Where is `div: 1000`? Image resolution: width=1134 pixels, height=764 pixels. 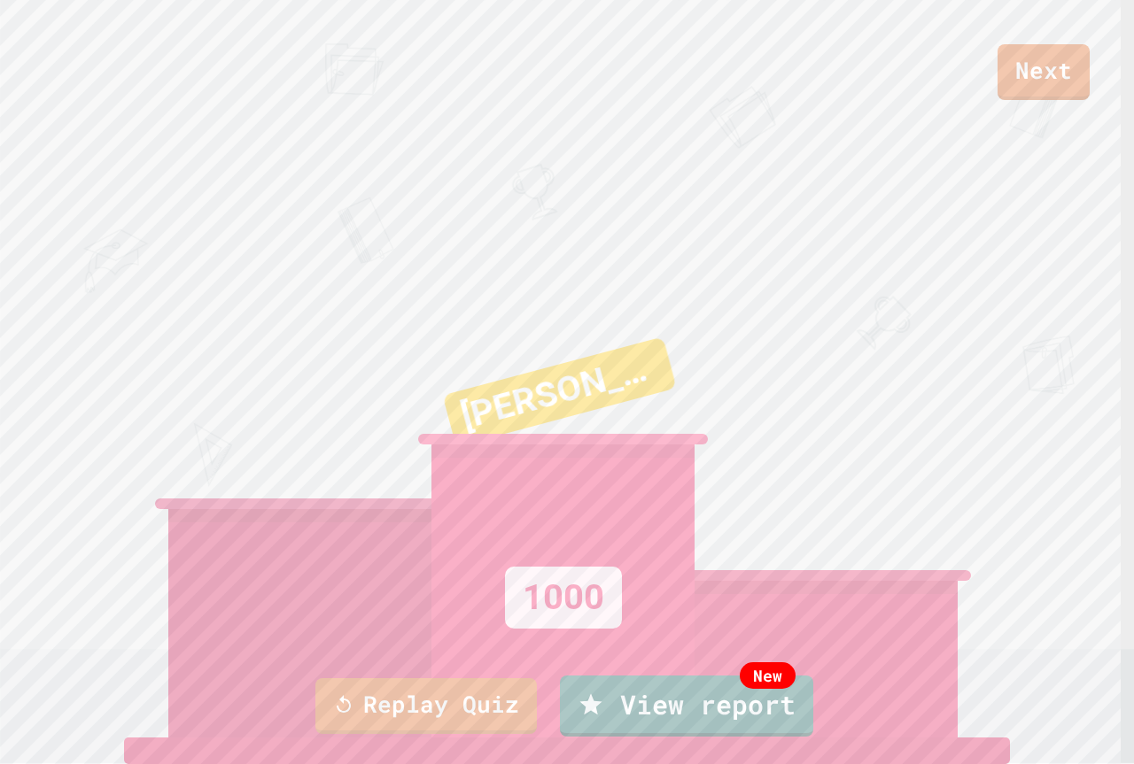
div: 1000 is located at coordinates (563, 598).